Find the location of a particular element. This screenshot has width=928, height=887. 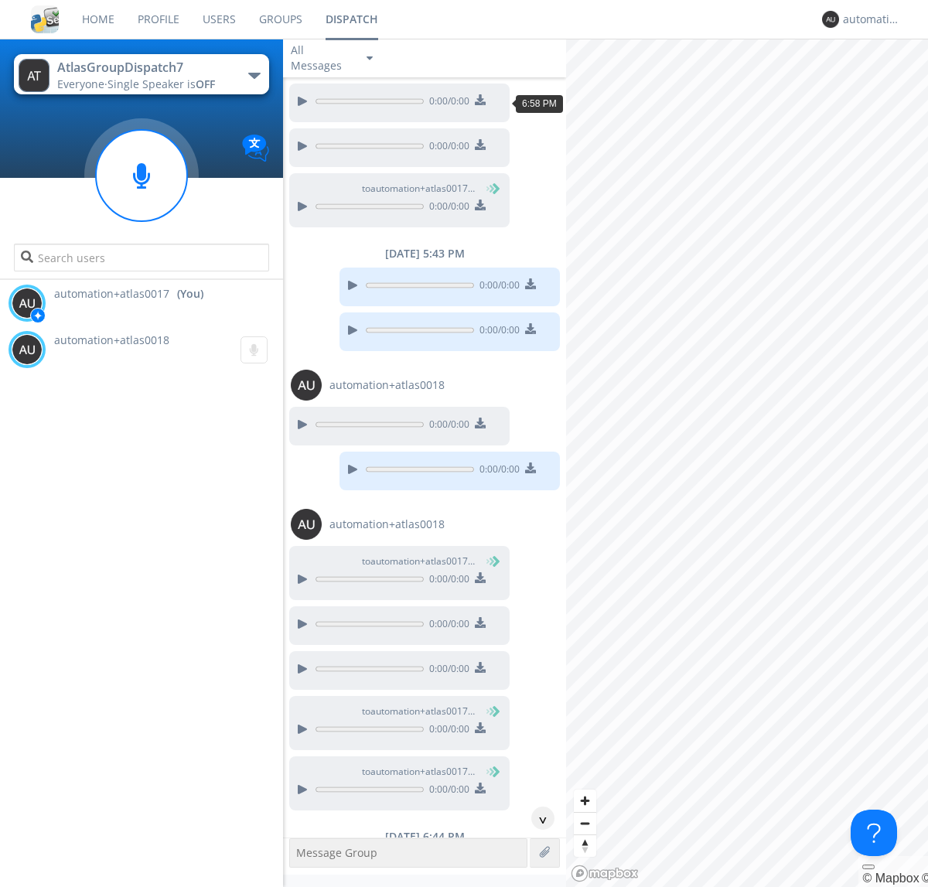

img: Translation enabled is located at coordinates (255, 148).